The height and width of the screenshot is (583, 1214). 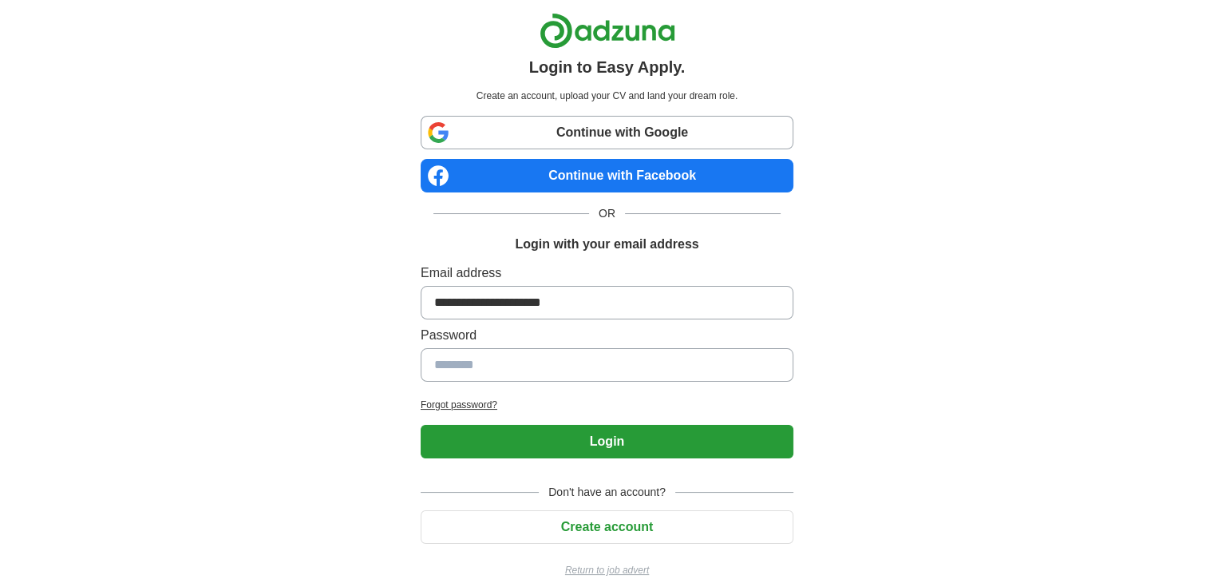 I want to click on img: Adzuna logo, so click(x=607, y=30).